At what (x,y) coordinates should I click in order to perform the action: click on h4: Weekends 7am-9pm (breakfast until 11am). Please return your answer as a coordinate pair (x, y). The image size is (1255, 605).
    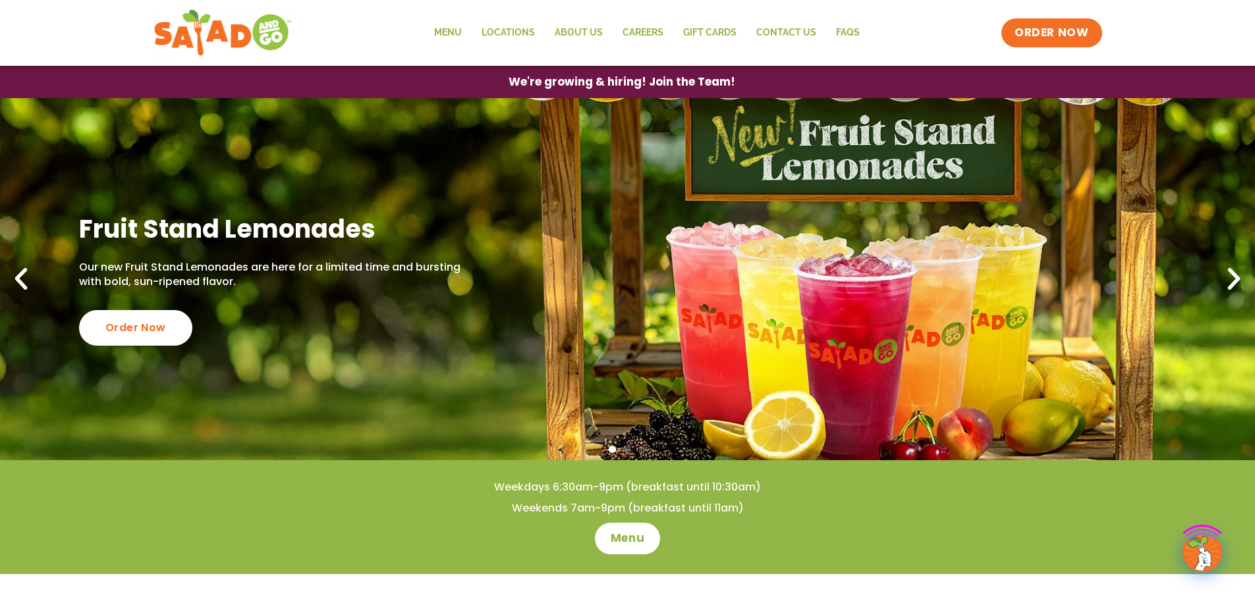
    Looking at the image, I should click on (627, 508).